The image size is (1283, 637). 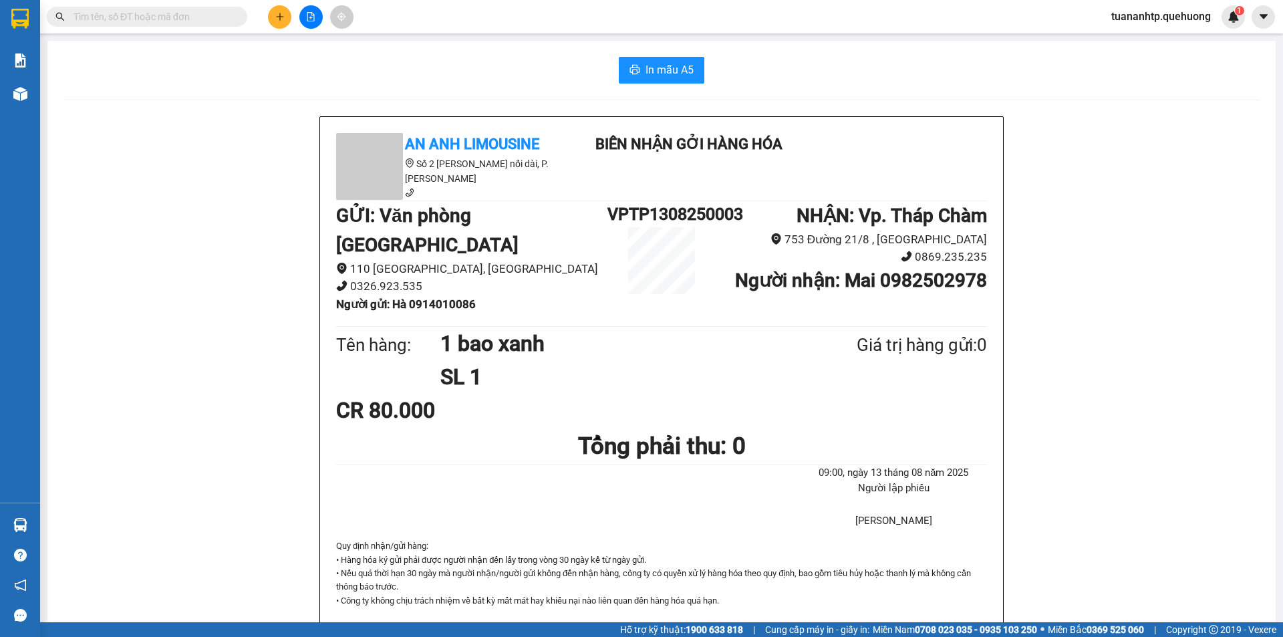 What do you see at coordinates (60, 17) in the screenshot?
I see `span: search` at bounding box center [60, 17].